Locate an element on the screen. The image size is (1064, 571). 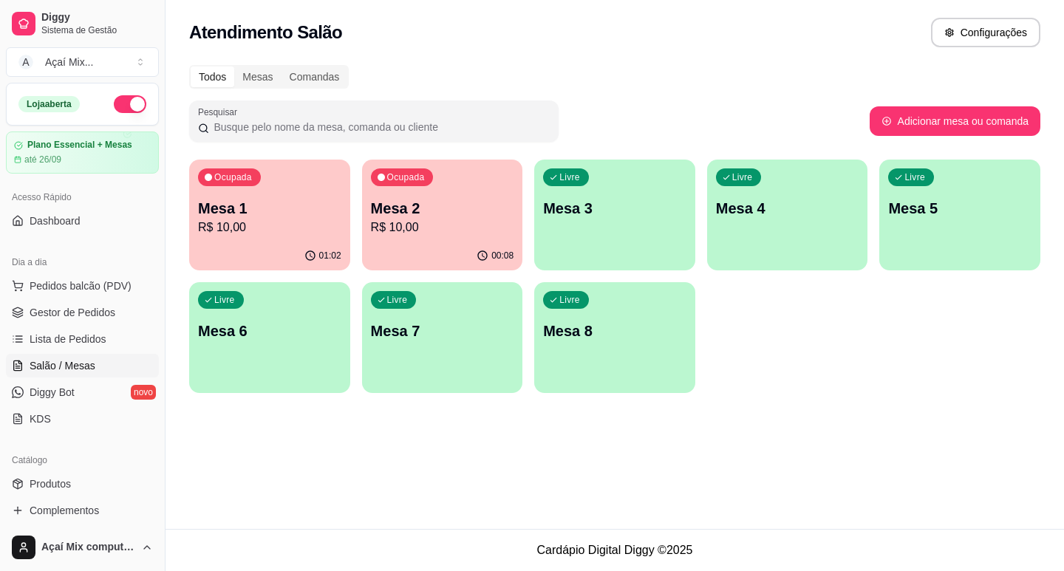
p: Mesa 4 is located at coordinates (788, 208).